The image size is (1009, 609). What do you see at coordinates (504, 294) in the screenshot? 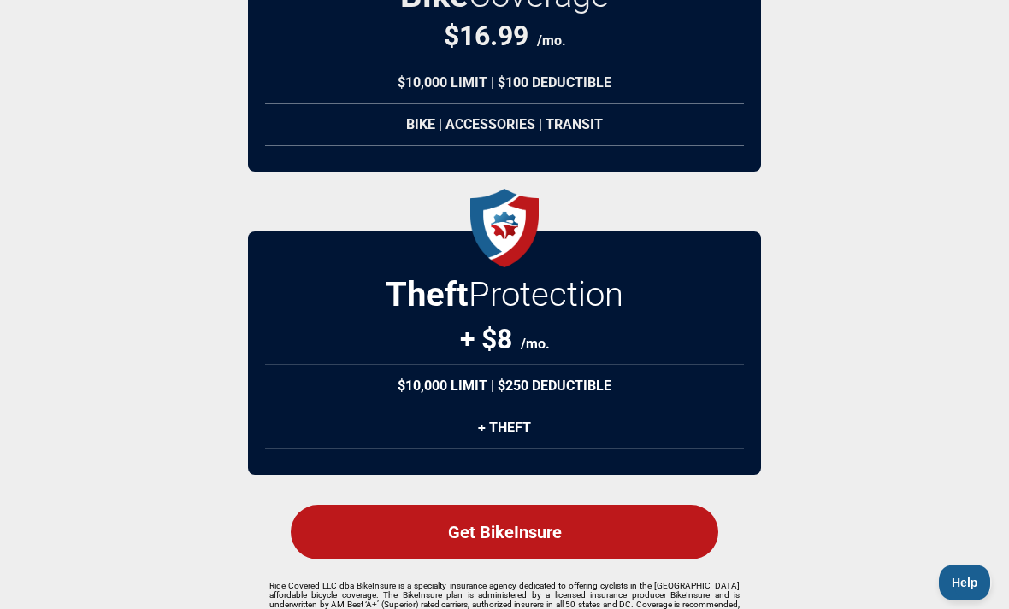
I see `h2: Protection` at bounding box center [504, 294].